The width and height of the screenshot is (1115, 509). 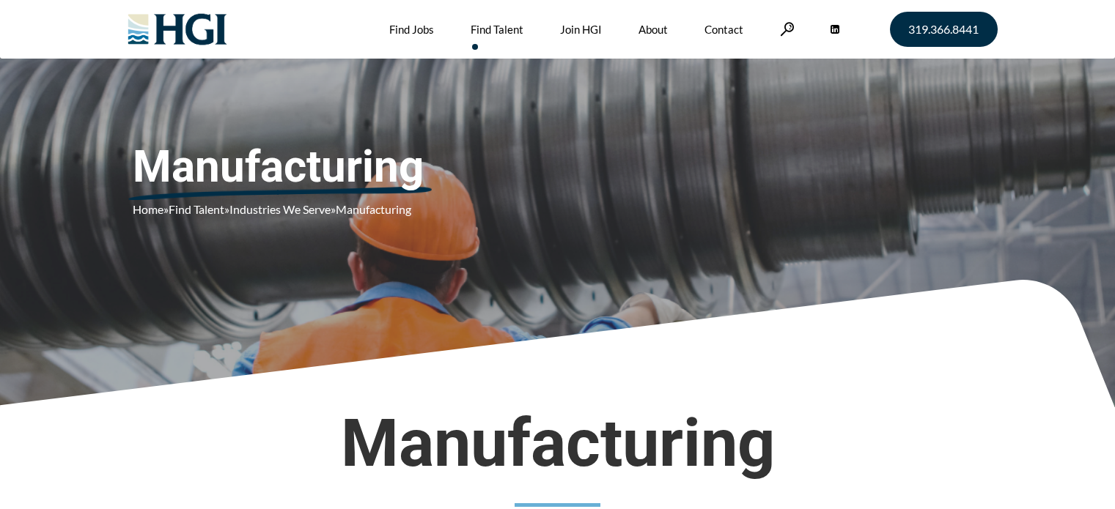 What do you see at coordinates (787, 29) in the screenshot?
I see `a: Search` at bounding box center [787, 29].